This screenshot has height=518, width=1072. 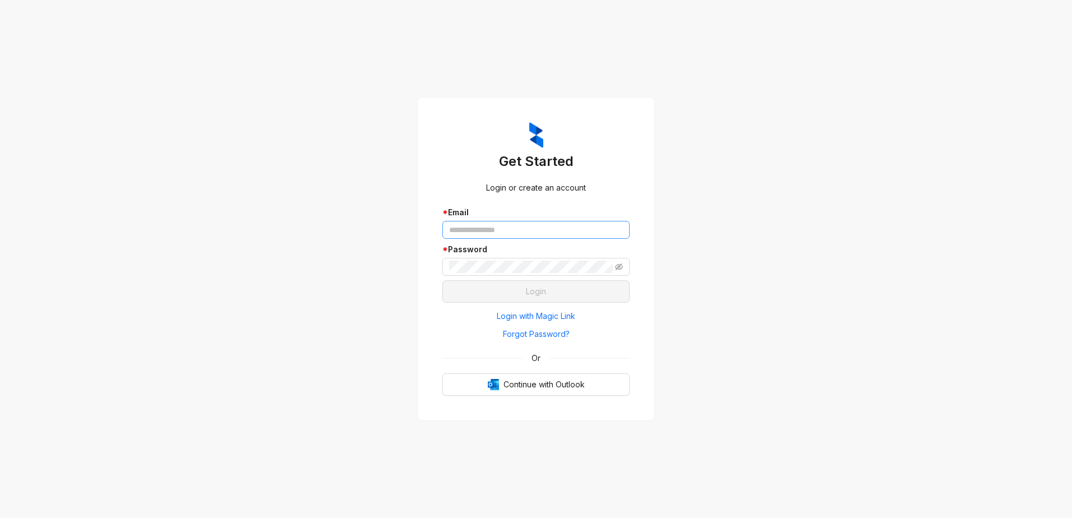 I want to click on img: Outlook, so click(x=493, y=385).